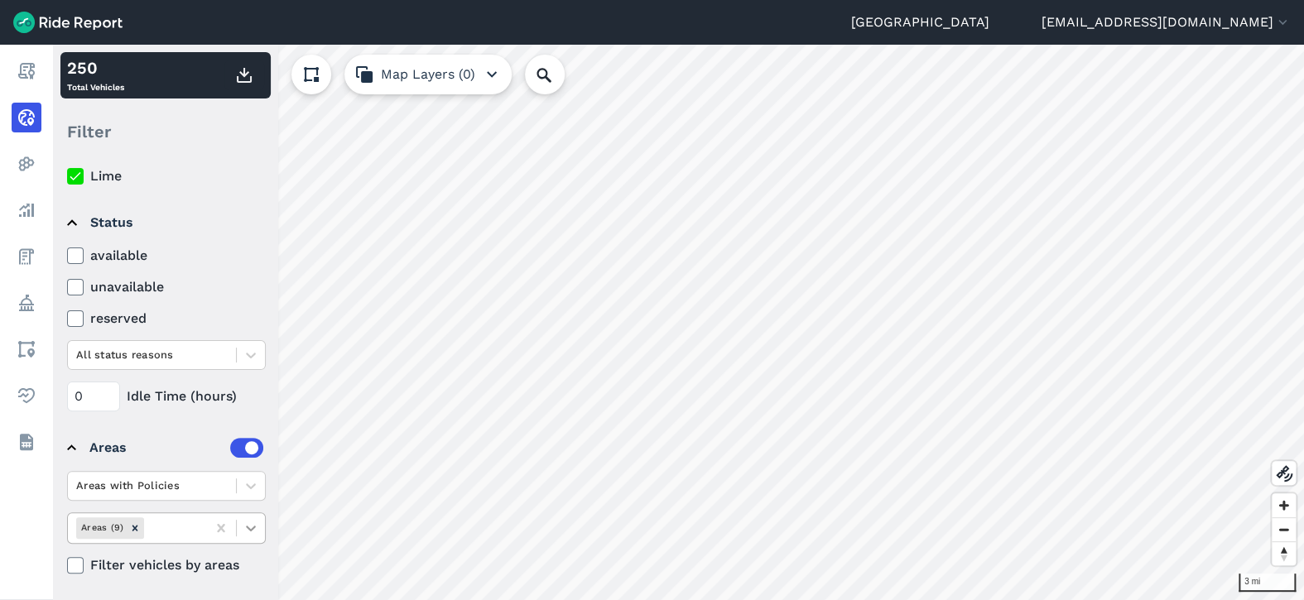  What do you see at coordinates (1266, 583) in the screenshot?
I see `div: 3 mi` at bounding box center [1266, 583].